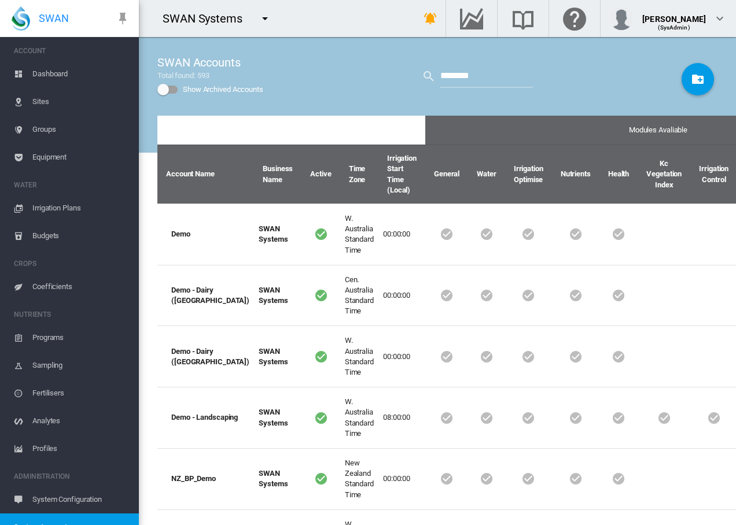  What do you see at coordinates (81, 421) in the screenshot?
I see `span: Analytes` at bounding box center [81, 421].